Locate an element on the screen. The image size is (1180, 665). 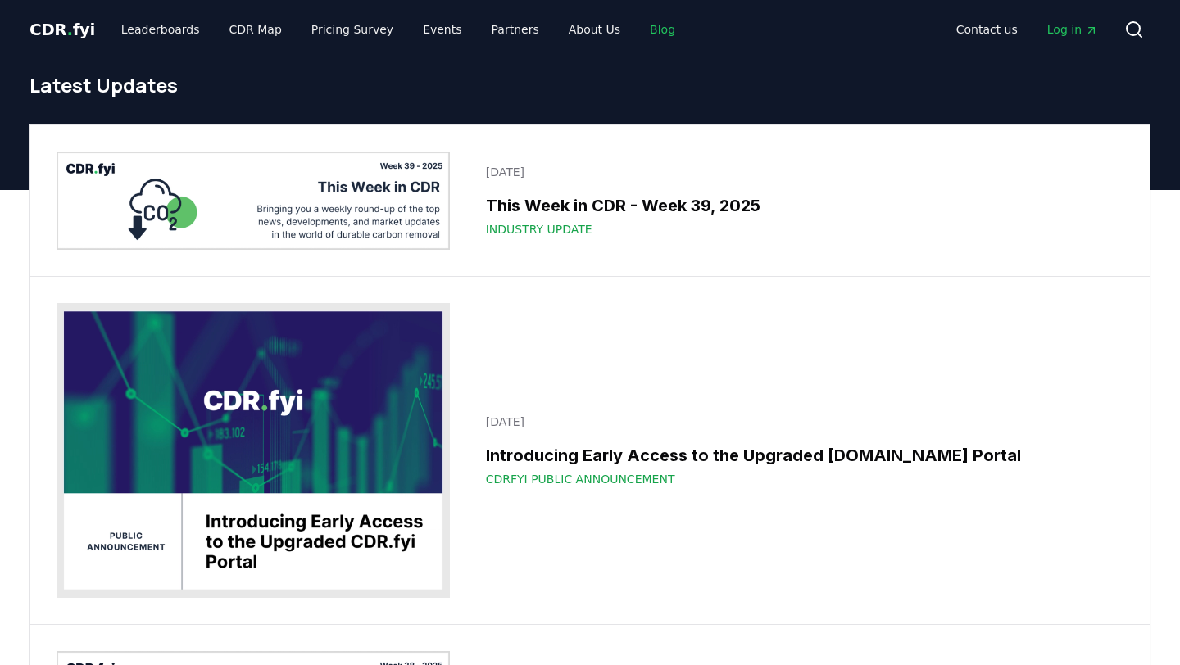
a: Pricing Survey is located at coordinates (352, 30).